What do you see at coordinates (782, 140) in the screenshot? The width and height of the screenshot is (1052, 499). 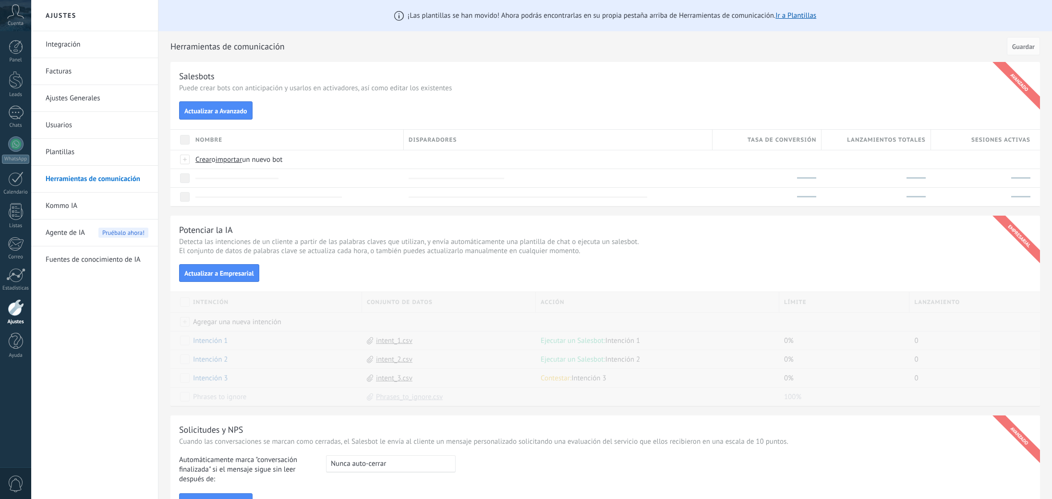 I see `span: Tasa de conversión` at bounding box center [782, 140].